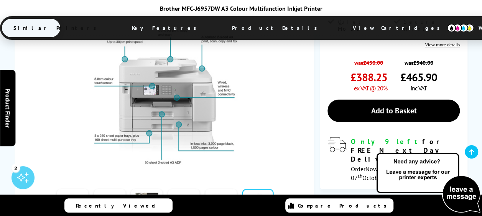 This screenshot has height=216, width=482. I want to click on span: View Cartridges, so click(400, 28).